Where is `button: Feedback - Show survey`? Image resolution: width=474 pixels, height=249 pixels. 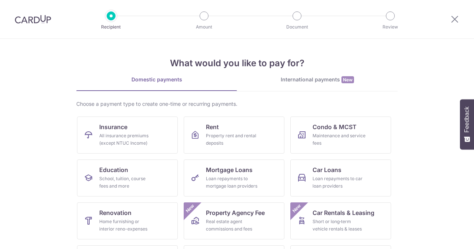 button: Feedback - Show survey is located at coordinates (467, 124).